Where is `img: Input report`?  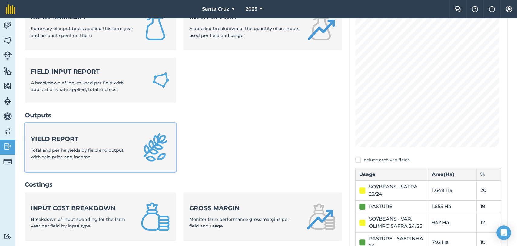 img: Input report is located at coordinates (321, 26).